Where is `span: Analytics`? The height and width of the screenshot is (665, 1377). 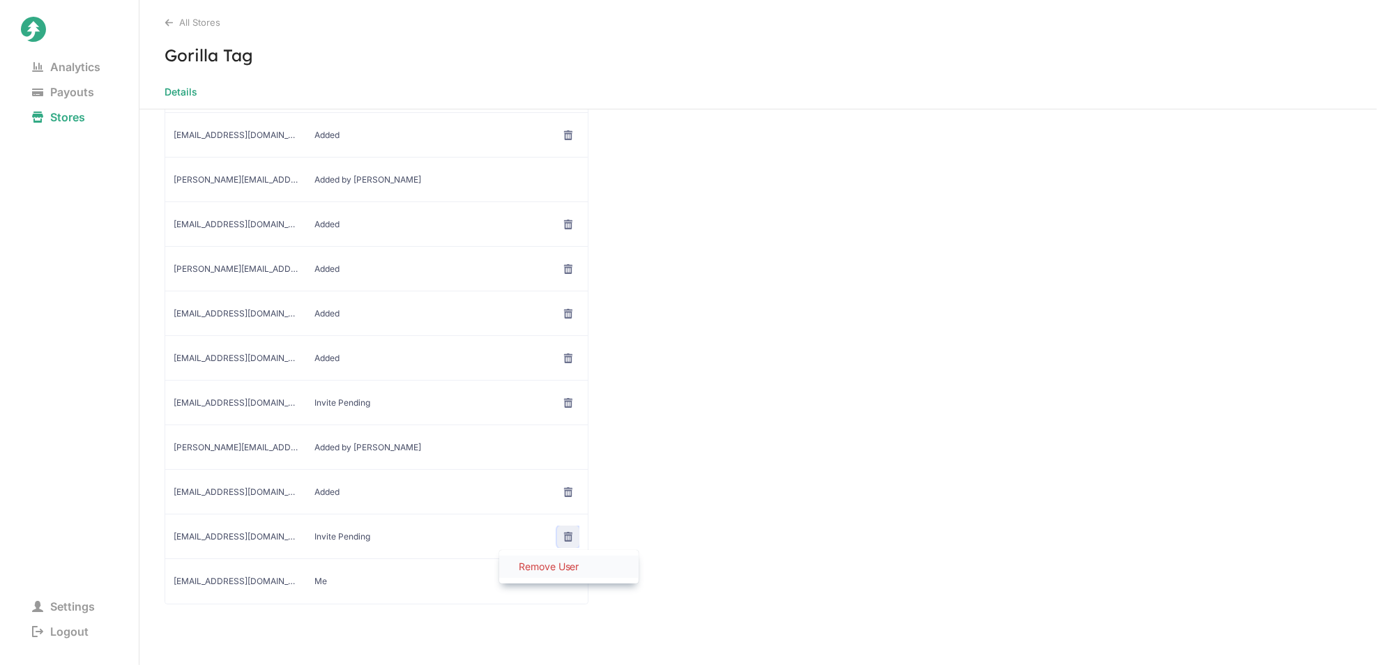 span: Analytics is located at coordinates (66, 67).